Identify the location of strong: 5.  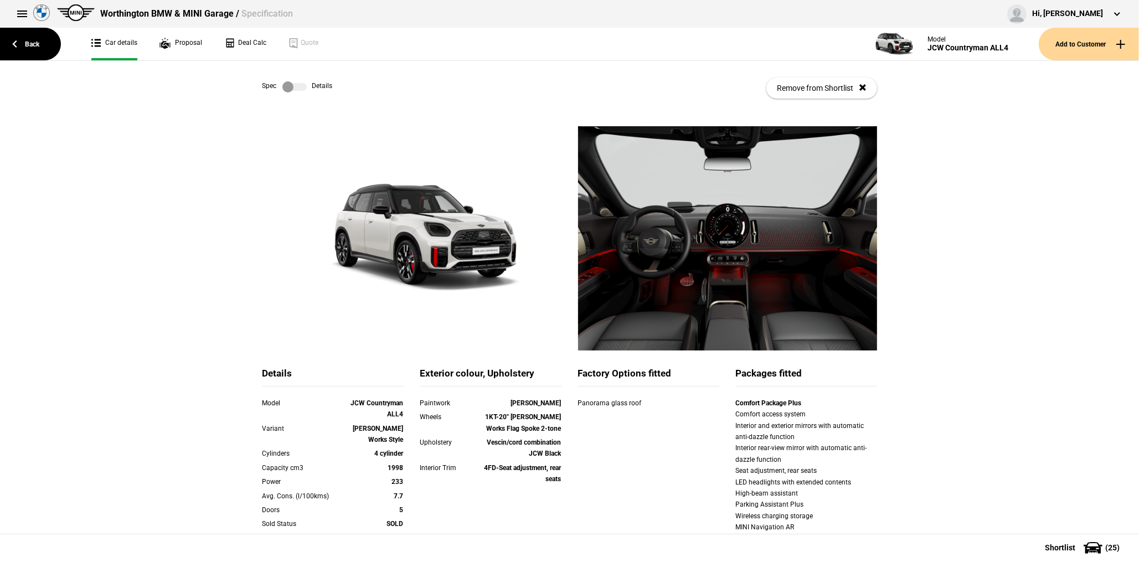
(402, 510).